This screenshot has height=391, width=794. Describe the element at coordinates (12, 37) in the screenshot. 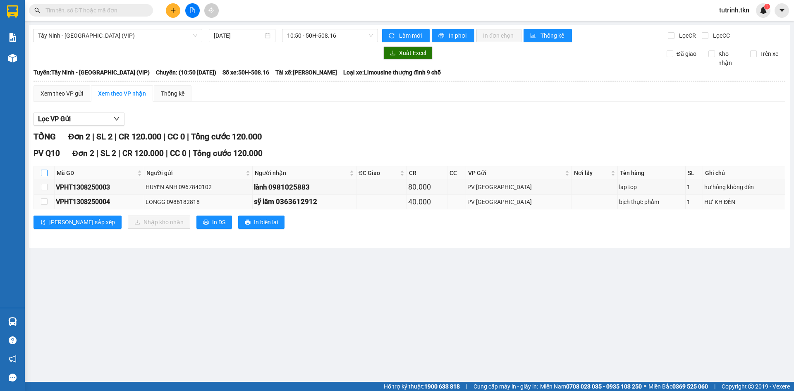

I see `img: solution-icon` at that location.